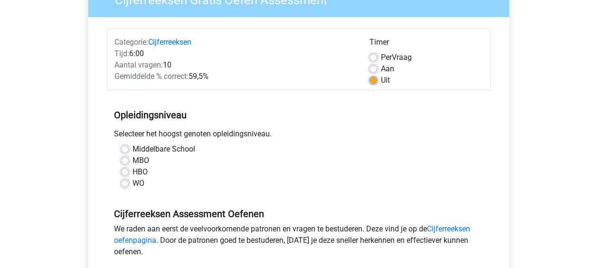 The width and height of the screenshot is (597, 268). What do you see at coordinates (140, 172) in the screenshot?
I see `label: HBO` at bounding box center [140, 172].